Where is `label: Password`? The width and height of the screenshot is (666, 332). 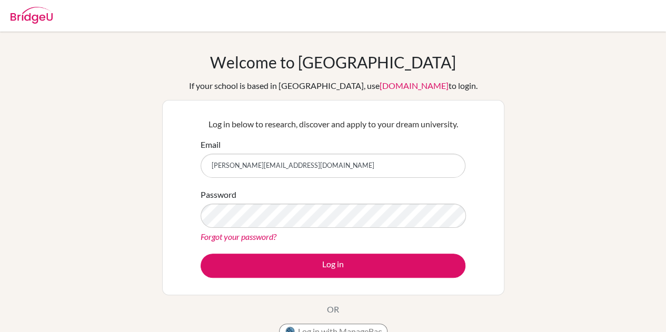 label: Password is located at coordinates (218, 195).